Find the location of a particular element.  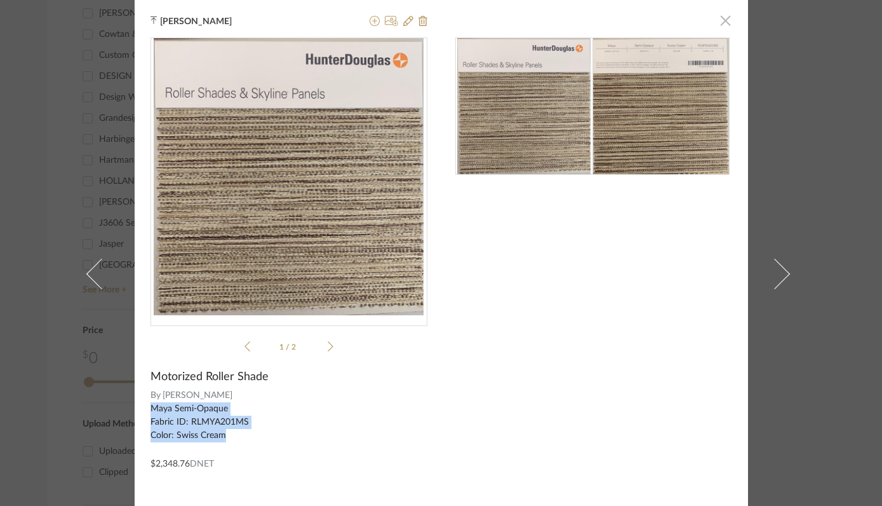

span: DNET is located at coordinates (202, 464).